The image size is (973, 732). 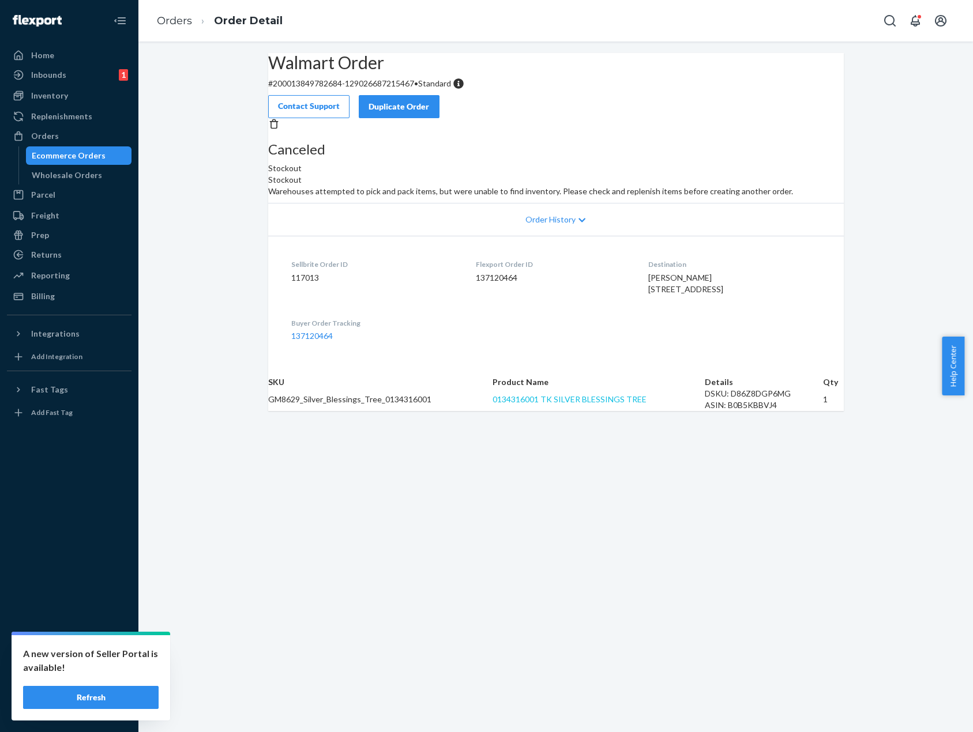 What do you see at coordinates (763, 394) in the screenshot?
I see `div: DSKU: D86Z8DGP6MG` at bounding box center [763, 394].